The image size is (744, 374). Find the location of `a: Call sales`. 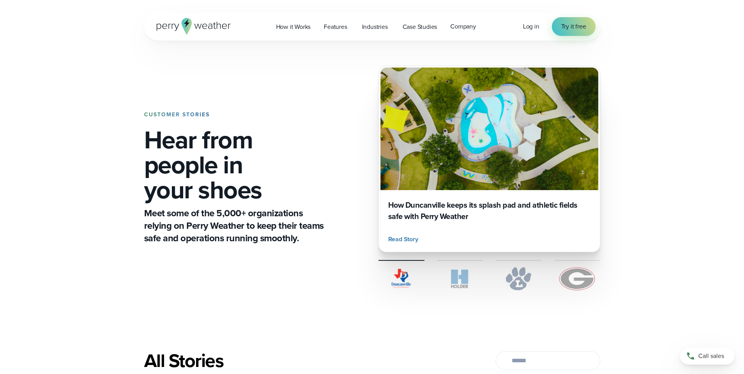

a: Call sales is located at coordinates (707, 356).